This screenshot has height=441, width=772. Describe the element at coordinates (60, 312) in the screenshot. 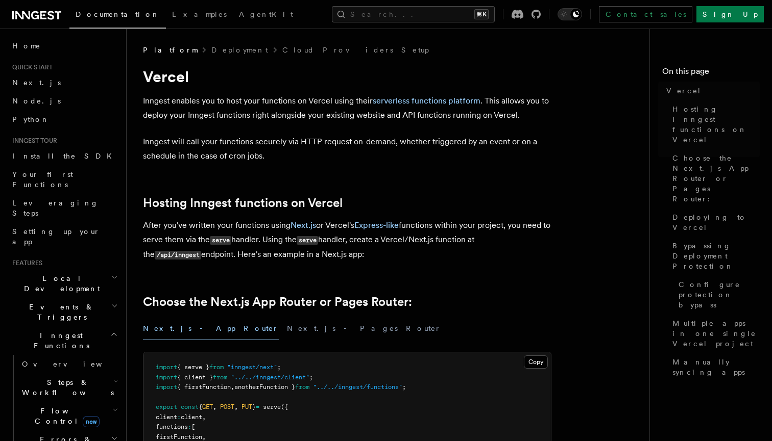

I see `span: Events & Triggers` at that location.